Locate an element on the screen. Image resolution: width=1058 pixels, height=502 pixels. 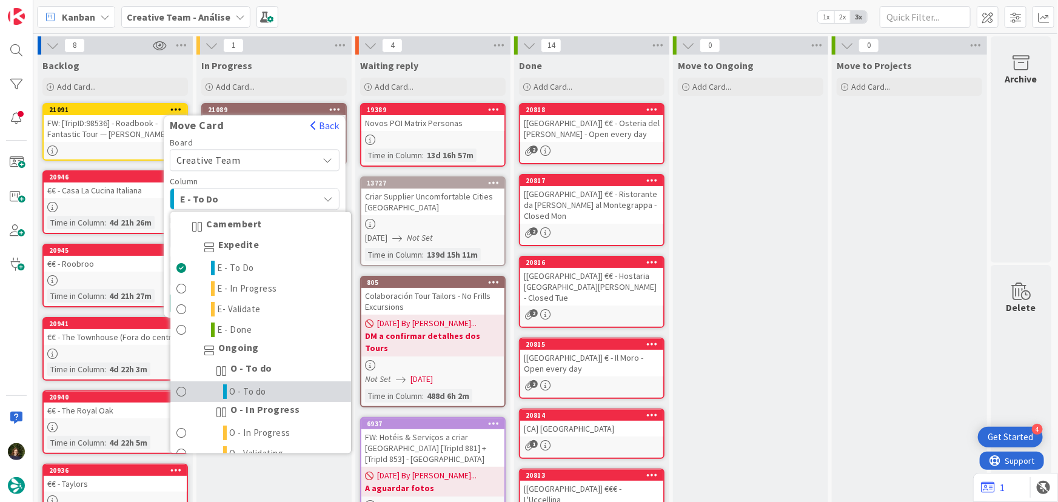
b: A aguardar fotos is located at coordinates (433, 488).